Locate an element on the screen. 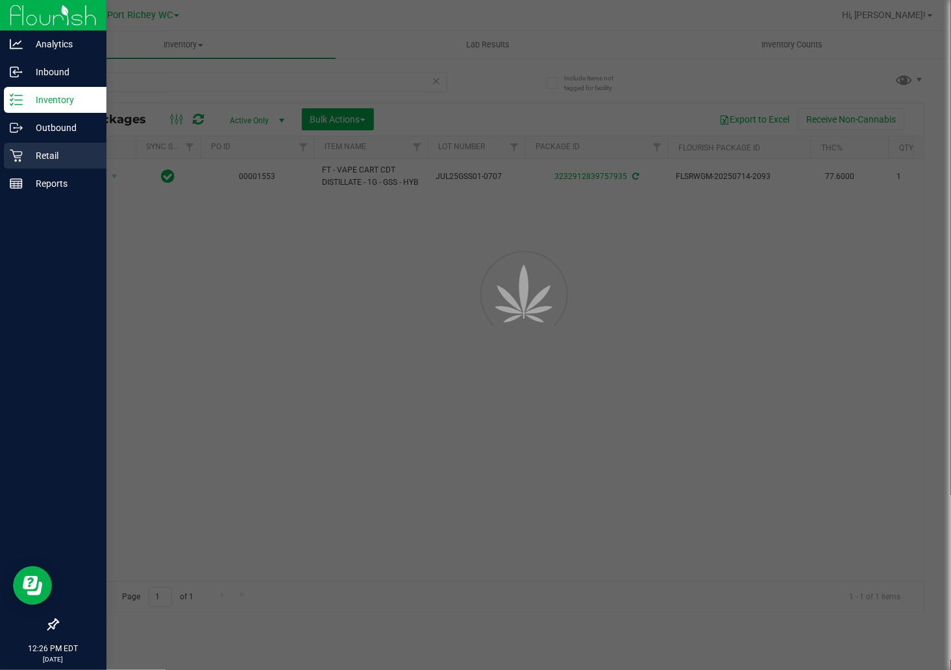 This screenshot has width=951, height=670. inline-svg: Inbound is located at coordinates (16, 72).